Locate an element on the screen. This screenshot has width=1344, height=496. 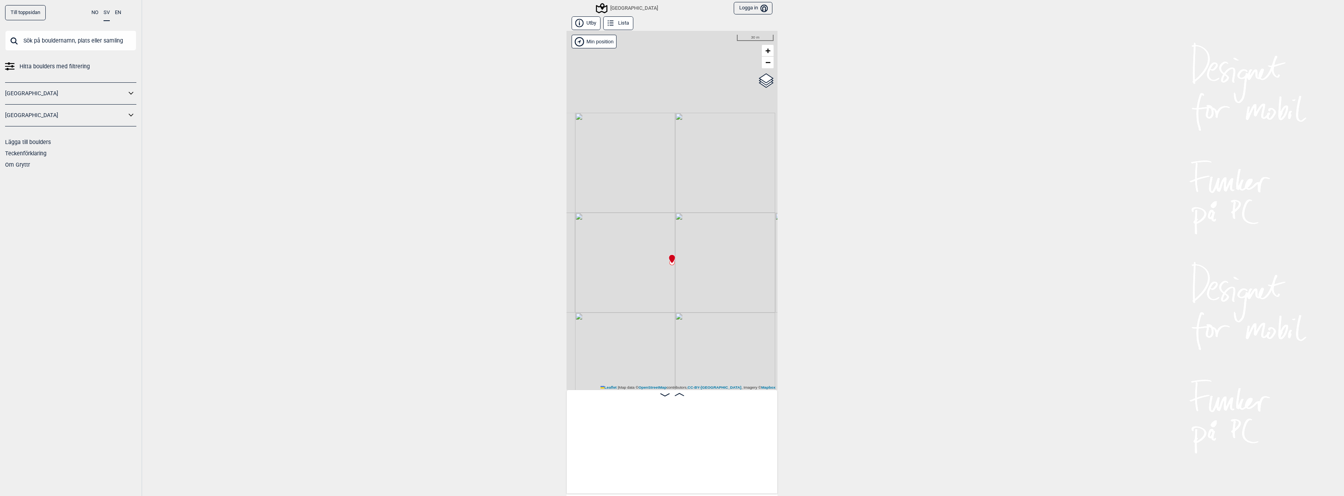
a: Hitta boulders med filtrering is located at coordinates (71, 66).